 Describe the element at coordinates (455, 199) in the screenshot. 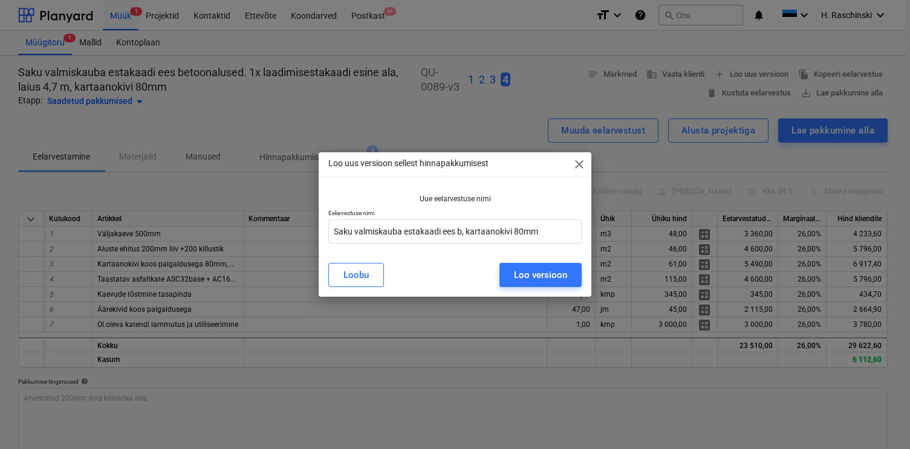

I see `p: Uue eelarvestuse nimi` at that location.